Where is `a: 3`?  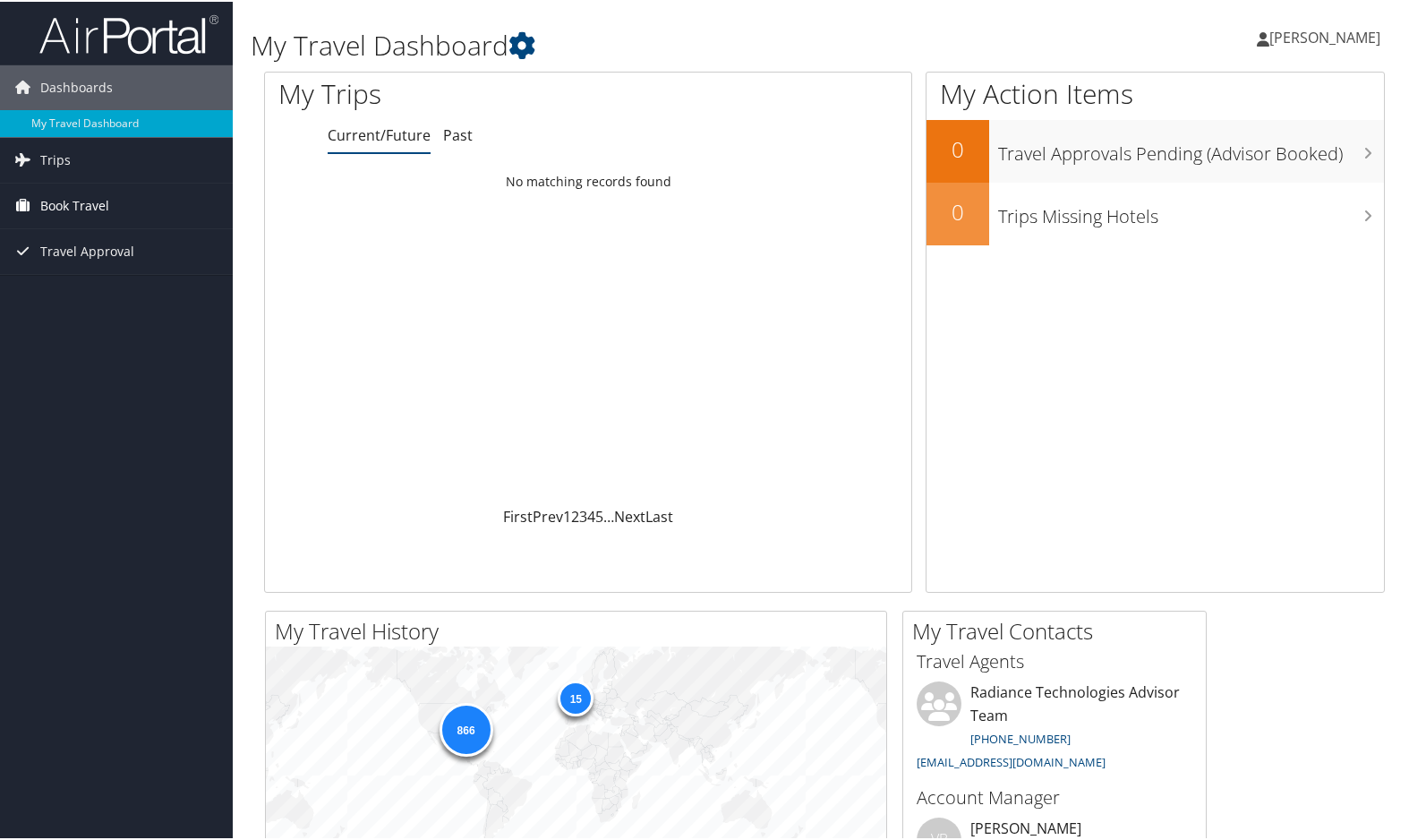
a: 3 is located at coordinates (583, 515).